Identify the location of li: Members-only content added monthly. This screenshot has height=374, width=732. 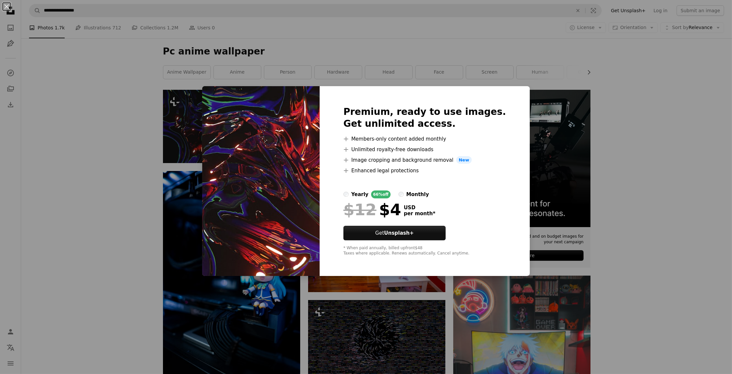
(425, 139).